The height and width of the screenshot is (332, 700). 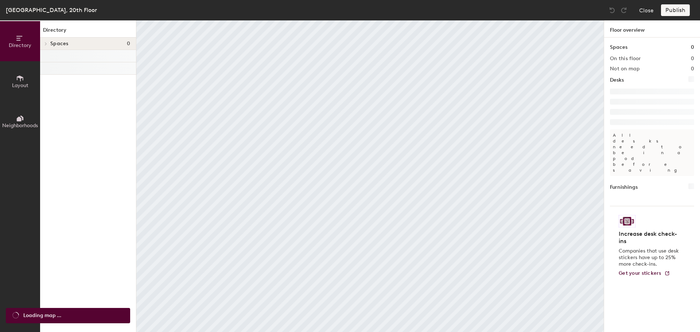 What do you see at coordinates (624, 187) in the screenshot?
I see `h1: Furnishings` at bounding box center [624, 187].